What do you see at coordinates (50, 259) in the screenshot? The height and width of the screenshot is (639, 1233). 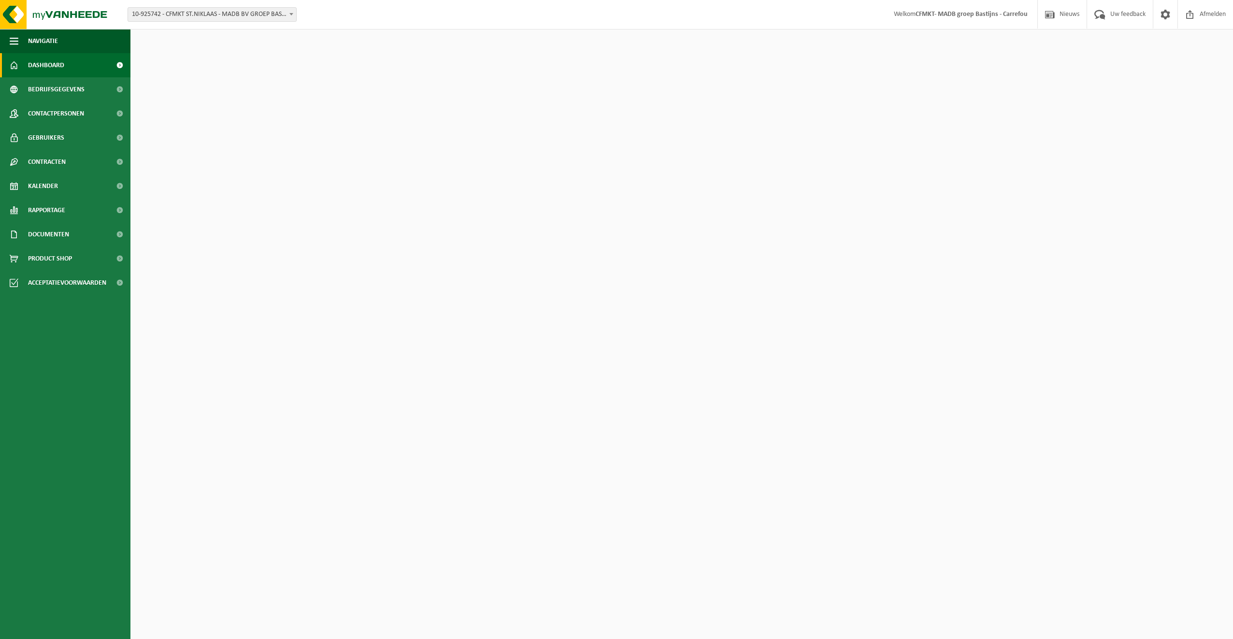 I see `span: Product Shop` at bounding box center [50, 259].